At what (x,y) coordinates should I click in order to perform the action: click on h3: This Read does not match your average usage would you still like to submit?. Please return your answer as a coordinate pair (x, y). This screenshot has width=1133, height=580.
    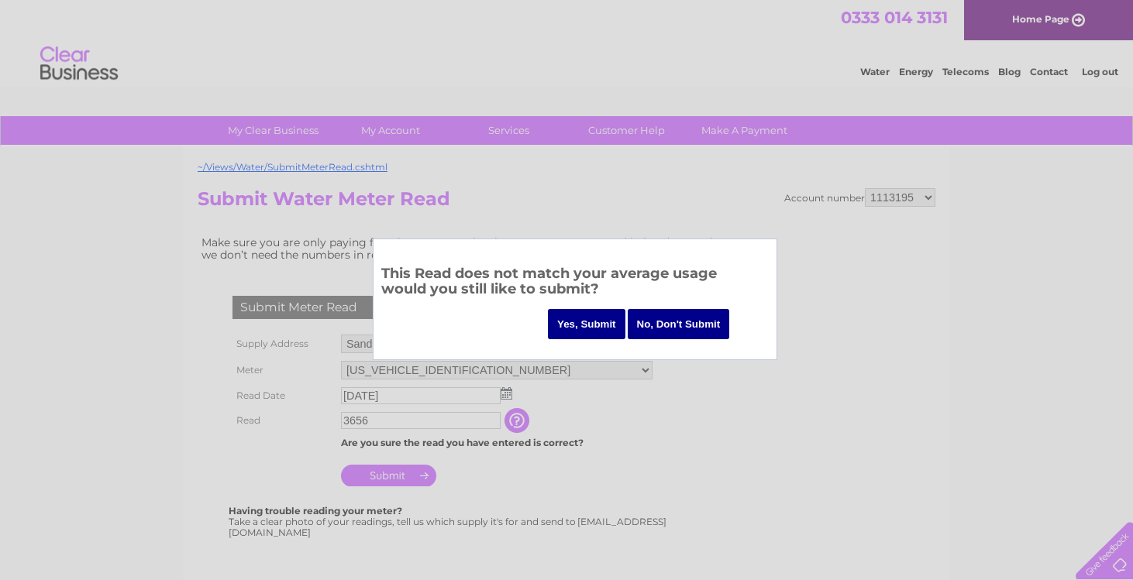
    Looking at the image, I should click on (575, 284).